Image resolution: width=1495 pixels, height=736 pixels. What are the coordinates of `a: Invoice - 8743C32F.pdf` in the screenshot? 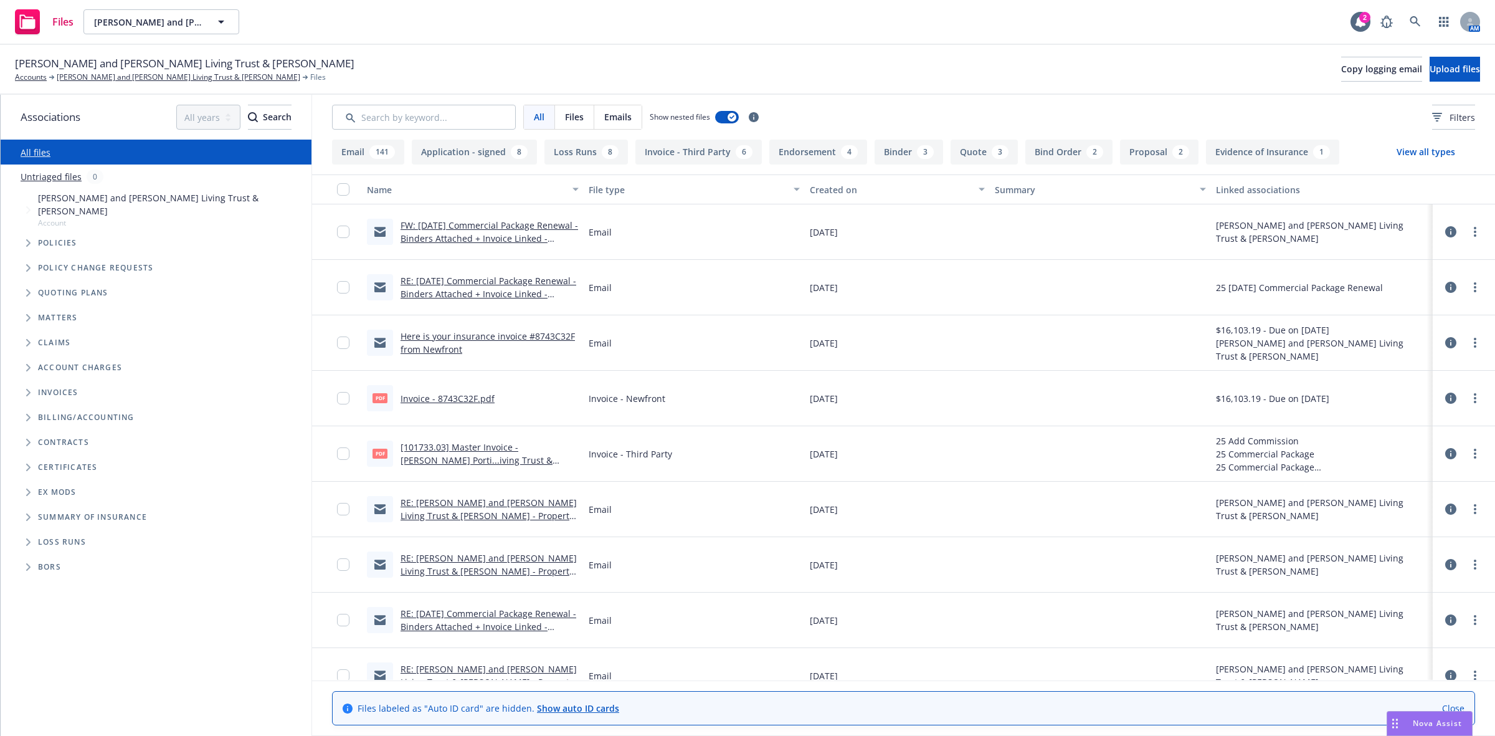 It's located at (447, 398).